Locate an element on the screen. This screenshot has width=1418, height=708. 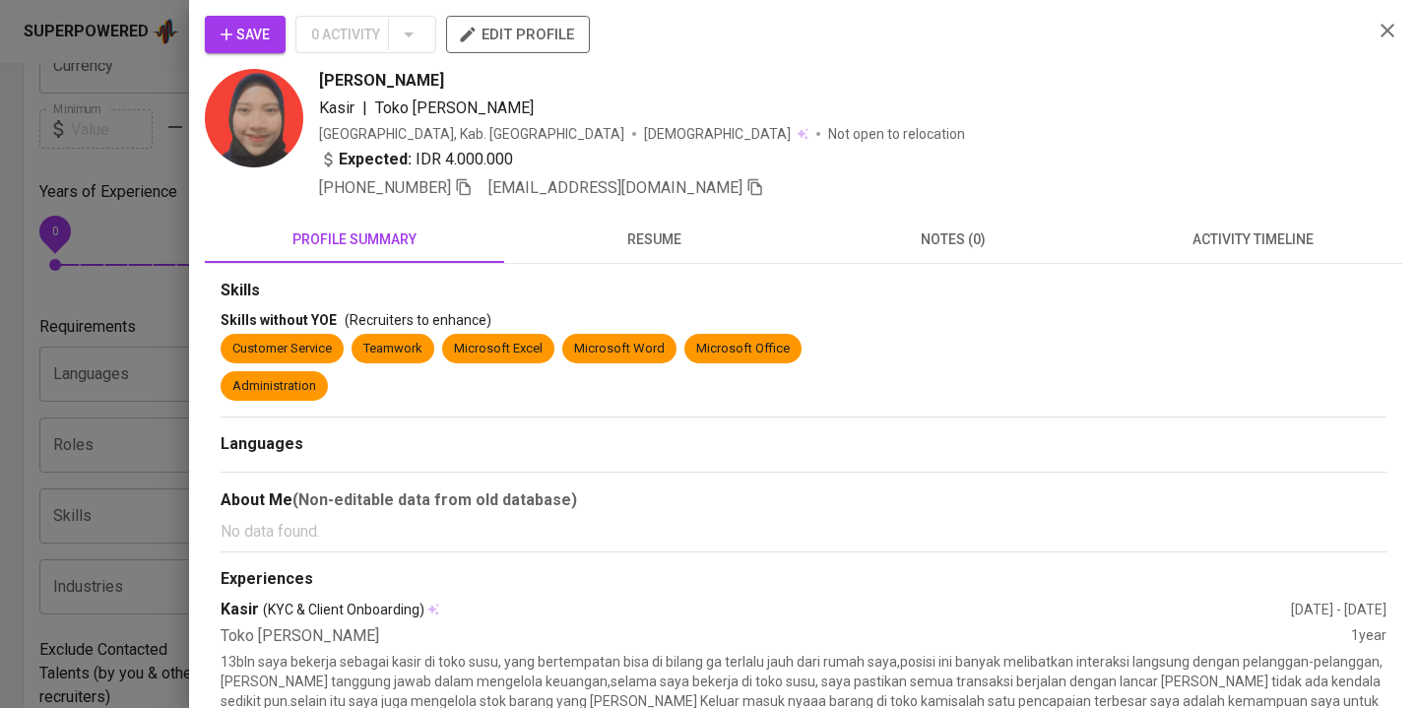
div: Microsoft Office is located at coordinates (743, 349).